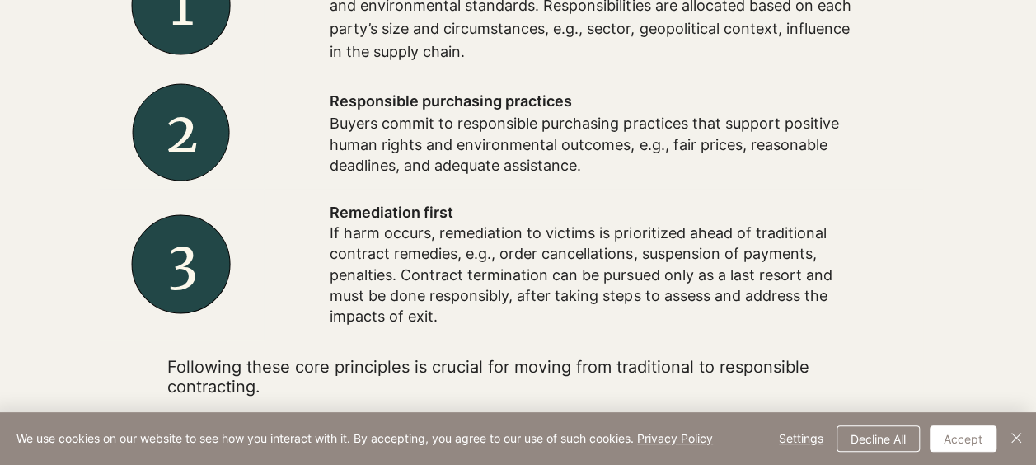 This screenshot has height=465, width=1036. What do you see at coordinates (1017, 438) in the screenshot?
I see `img: Close` at bounding box center [1017, 438].